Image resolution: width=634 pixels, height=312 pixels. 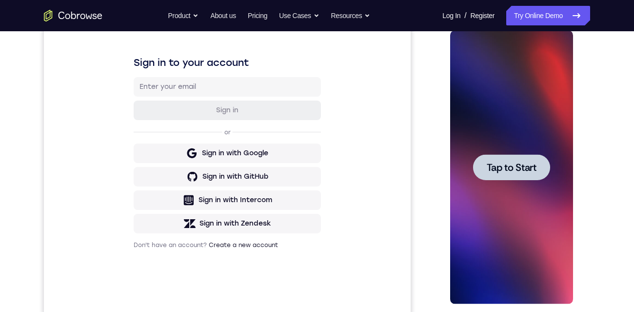 I want to click on a: Register, so click(x=482, y=16).